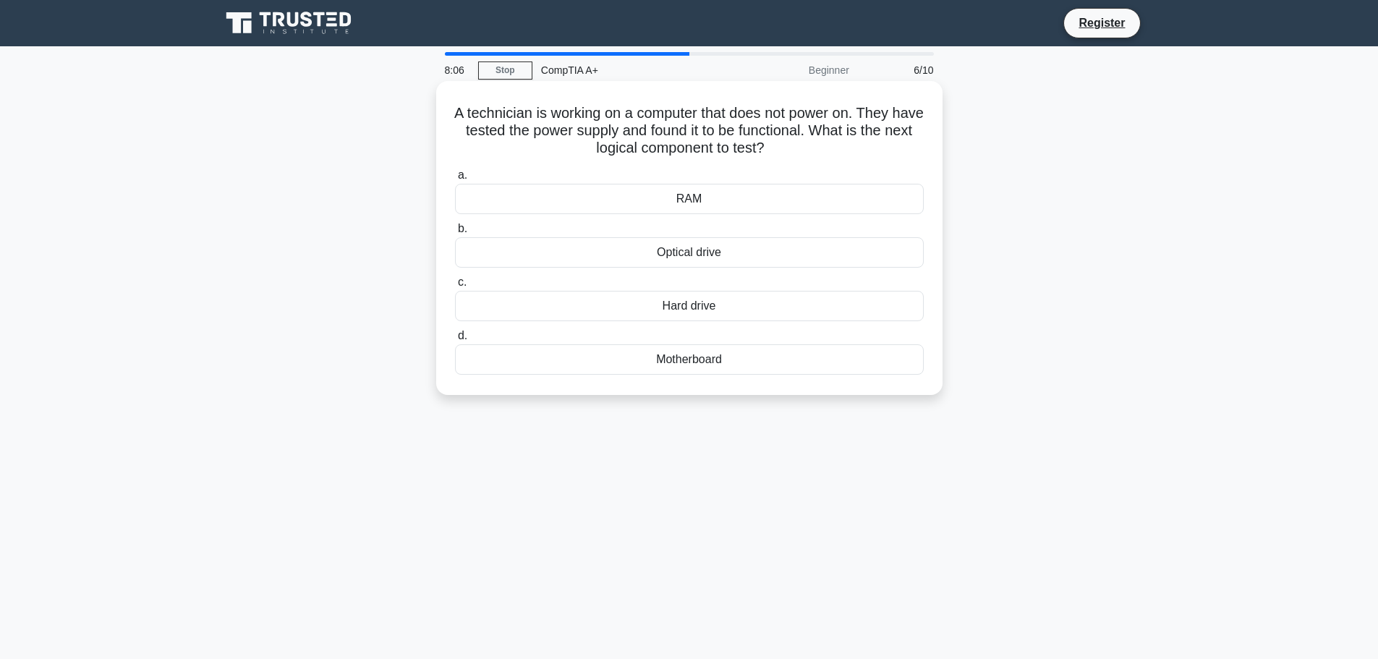 This screenshot has height=659, width=1378. What do you see at coordinates (689, 360) in the screenshot?
I see `div: Motherboard` at bounding box center [689, 360].